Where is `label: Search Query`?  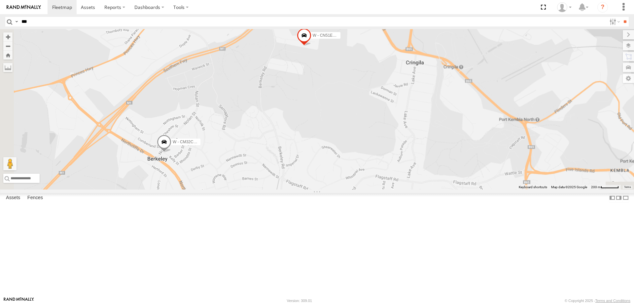
label: Search Query is located at coordinates (17, 21).